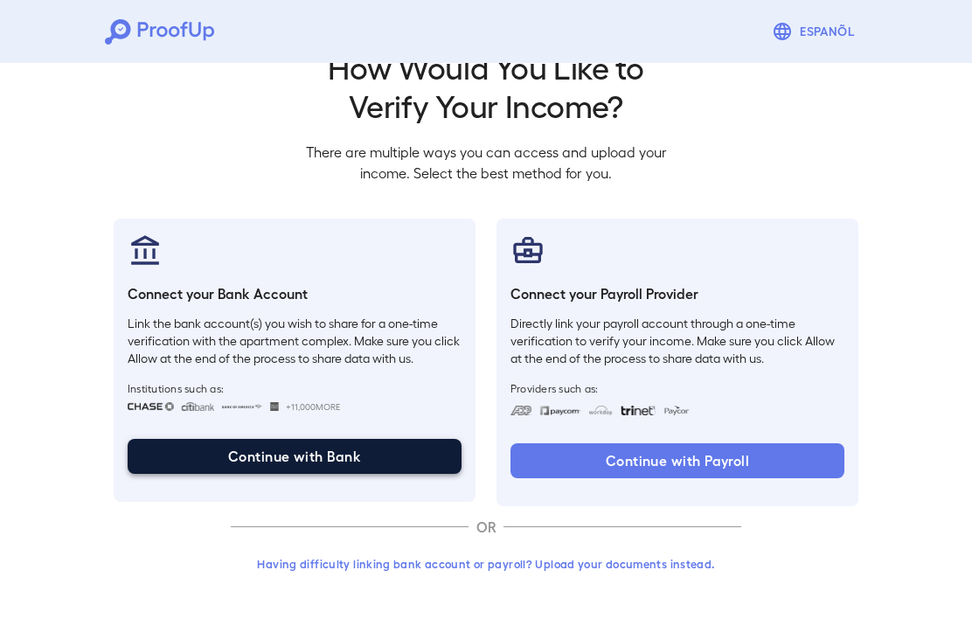  I want to click on h6: Connect your Bank Account, so click(295, 294).